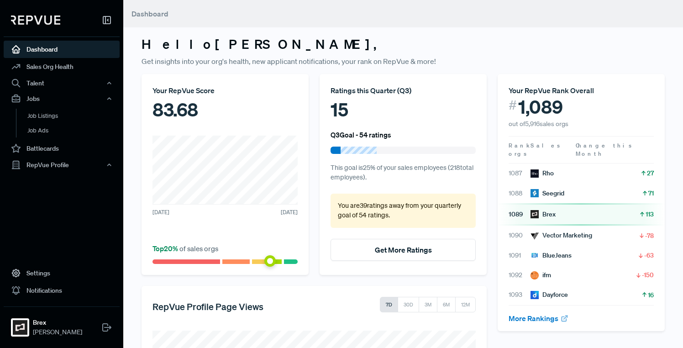 The image size is (683, 348). I want to click on span: 1090, so click(520, 235).